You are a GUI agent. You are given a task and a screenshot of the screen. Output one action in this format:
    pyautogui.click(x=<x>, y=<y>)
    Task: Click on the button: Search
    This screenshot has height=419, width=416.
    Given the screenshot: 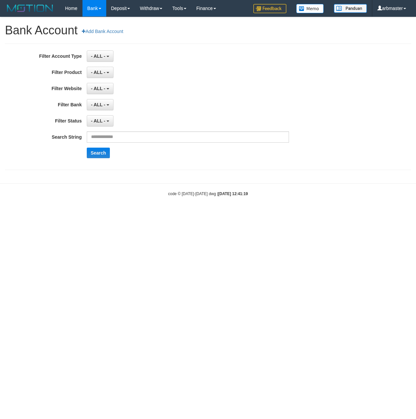 What is the action you would take?
    pyautogui.click(x=98, y=153)
    